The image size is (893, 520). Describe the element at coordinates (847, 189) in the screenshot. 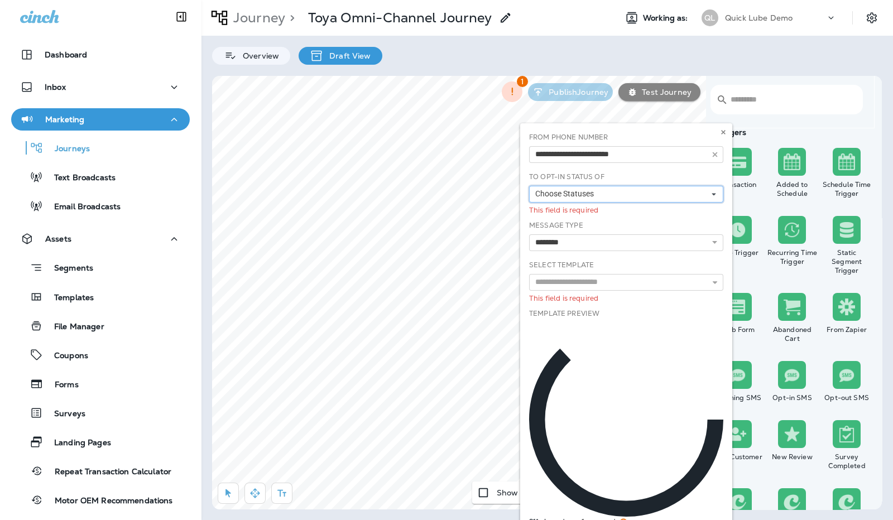

I see `div: Schedule Time Trigger` at that location.